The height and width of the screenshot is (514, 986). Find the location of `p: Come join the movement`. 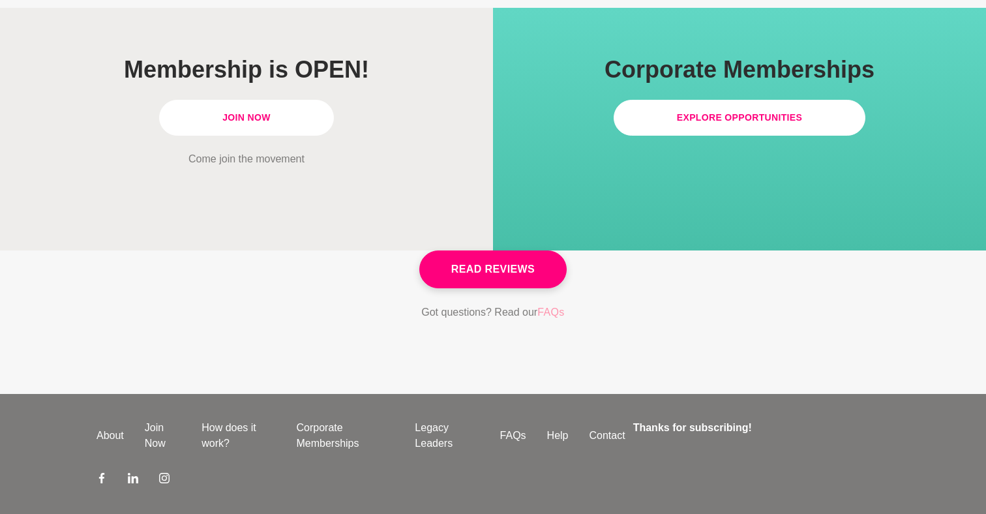

p: Come join the movement is located at coordinates (247, 159).